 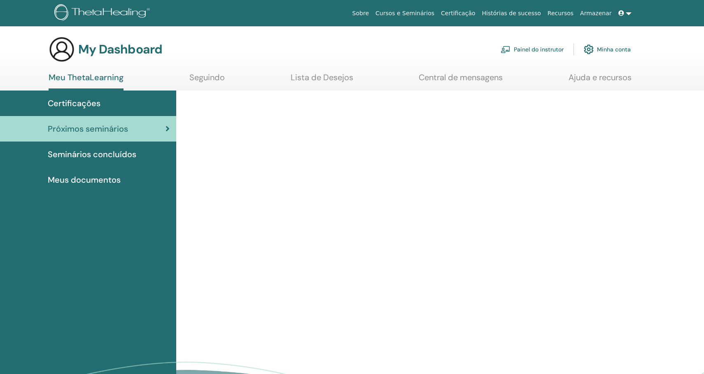 What do you see at coordinates (120, 49) in the screenshot?
I see `h3: My Dashboard` at bounding box center [120, 49].